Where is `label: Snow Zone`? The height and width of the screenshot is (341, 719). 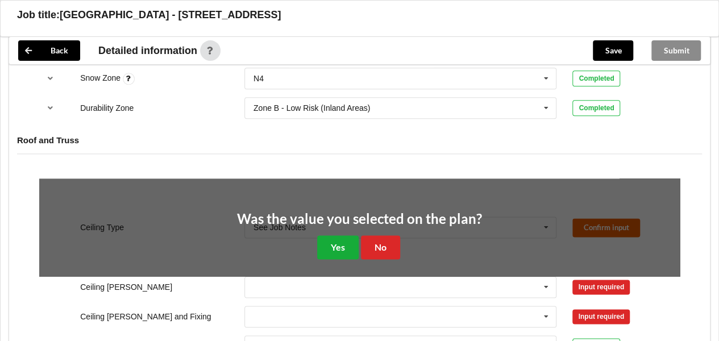 label: Snow Zone is located at coordinates (101, 78).